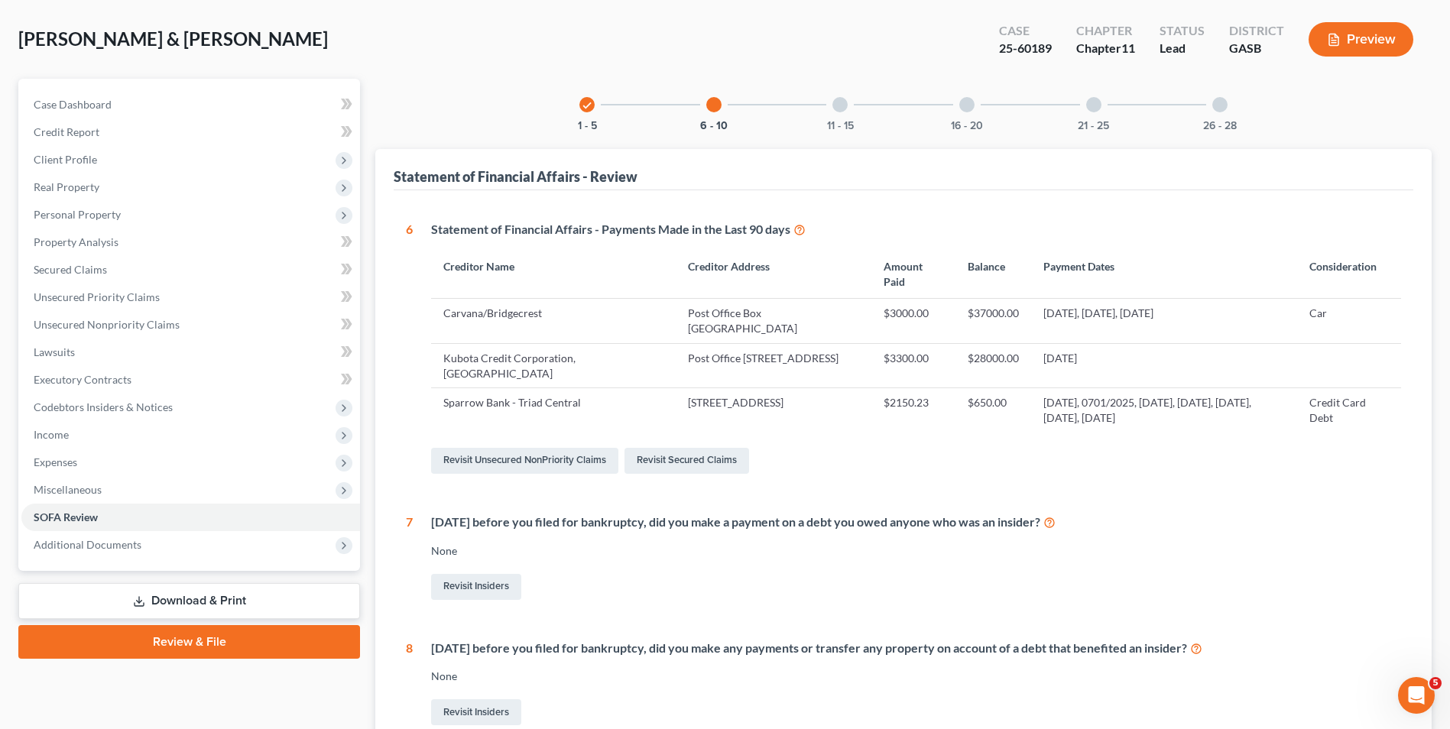 The image size is (1450, 729). What do you see at coordinates (1182, 48) in the screenshot?
I see `div: Lead` at bounding box center [1182, 48].